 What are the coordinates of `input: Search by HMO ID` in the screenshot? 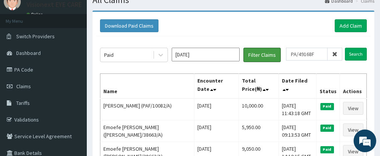 It's located at (307, 54).